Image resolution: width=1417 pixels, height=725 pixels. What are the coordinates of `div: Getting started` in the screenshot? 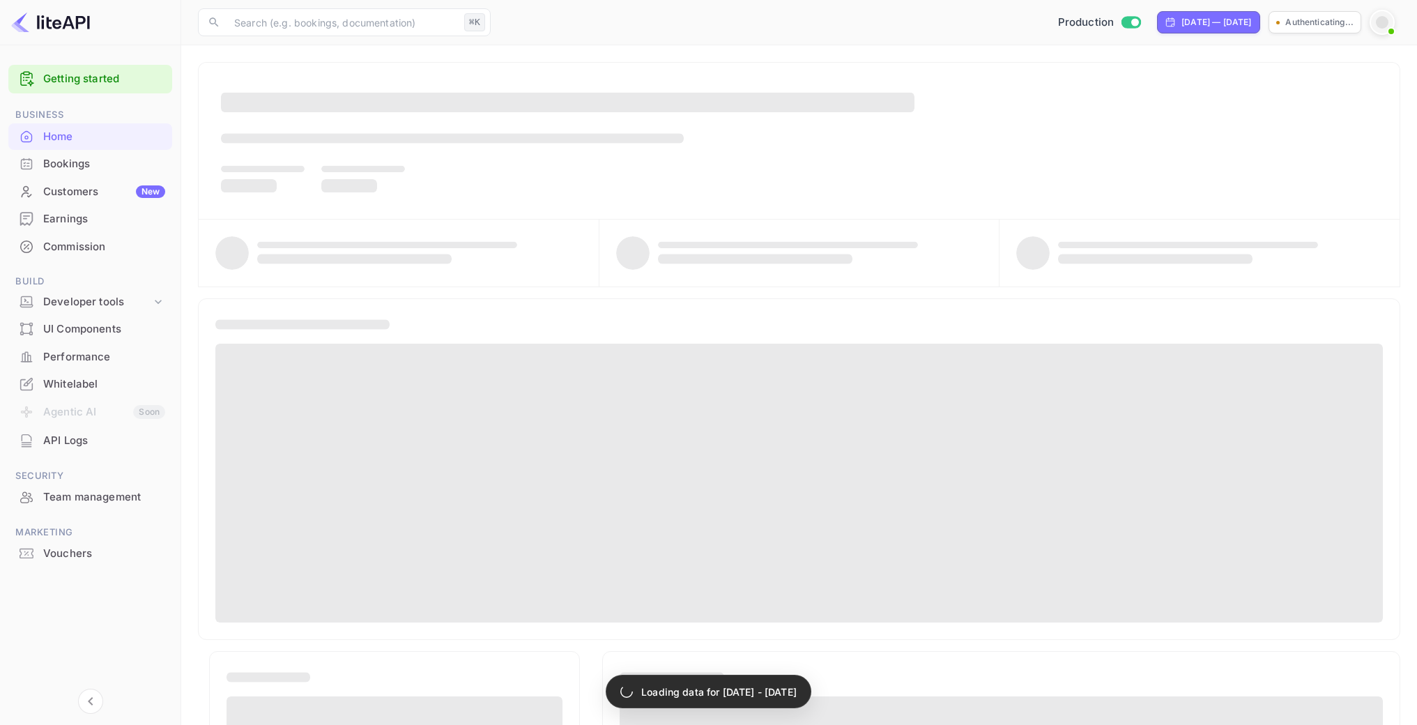 It's located at (90, 79).